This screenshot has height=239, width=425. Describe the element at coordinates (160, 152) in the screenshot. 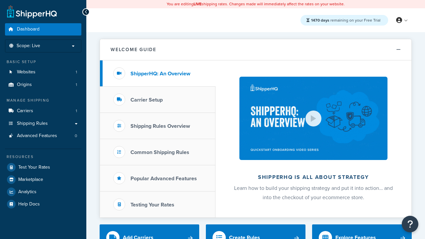

I see `h3: Common Shipping Rules` at that location.